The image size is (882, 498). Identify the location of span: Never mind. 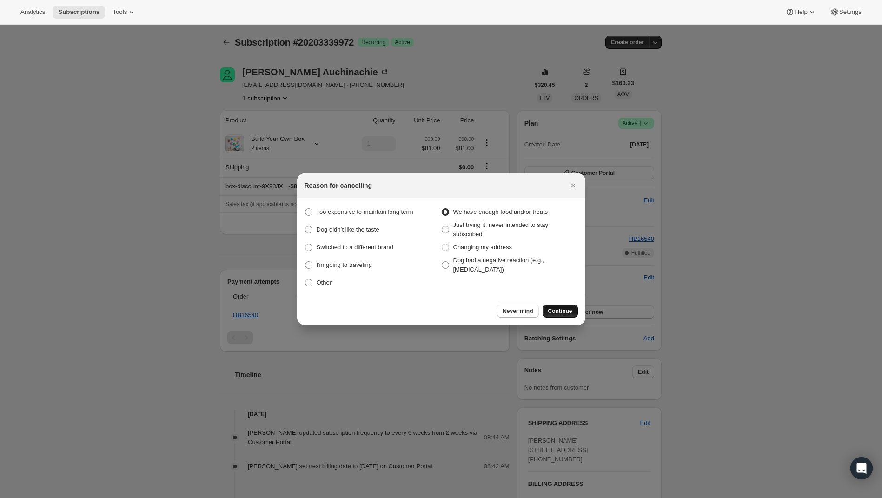
(518, 311).